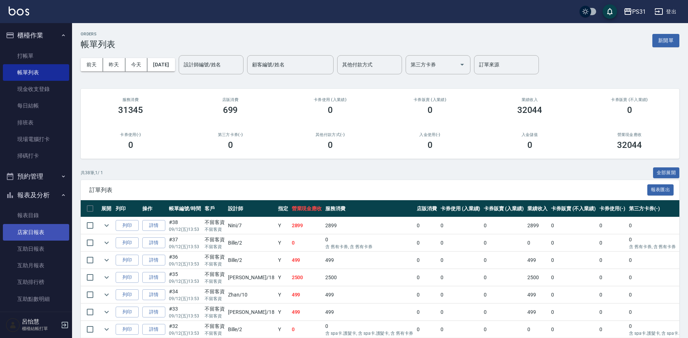  Describe the element at coordinates (427, 208) in the screenshot. I see `th: 店販消費` at that location.